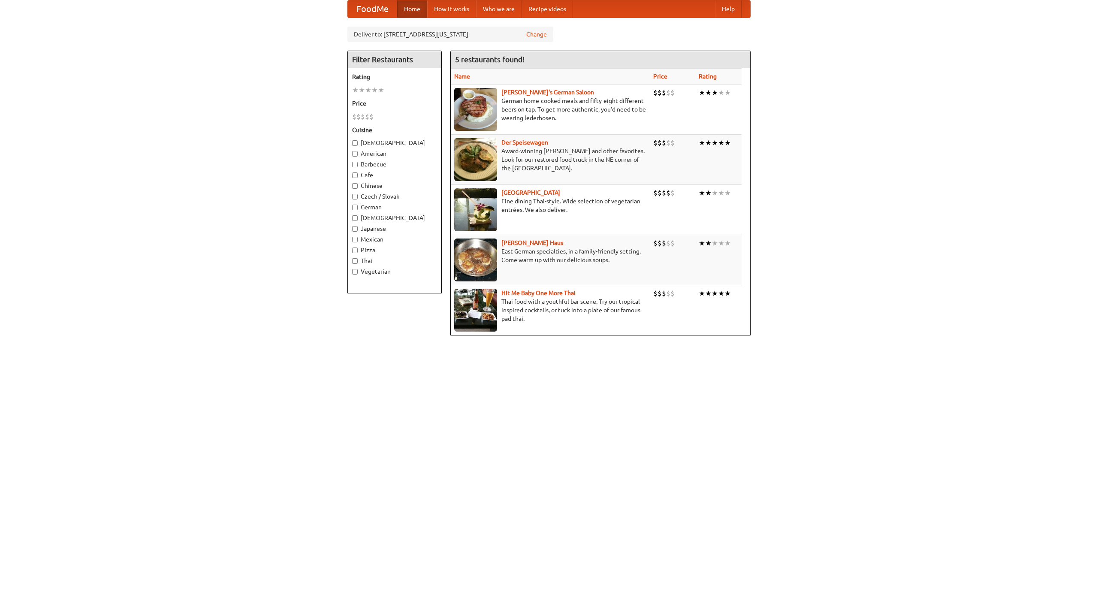 The width and height of the screenshot is (1098, 607). Describe the element at coordinates (394, 175) in the screenshot. I see `label: Cafe` at that location.